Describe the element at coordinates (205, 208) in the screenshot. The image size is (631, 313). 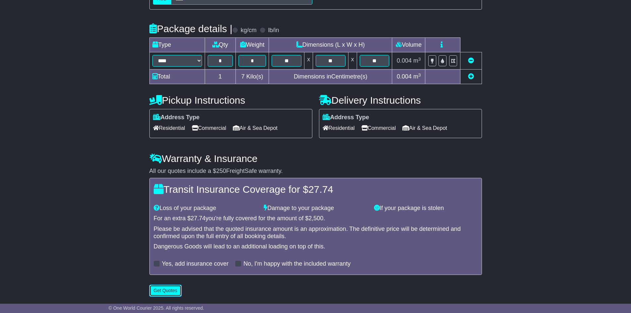
I see `div: Loss of your package` at that location.